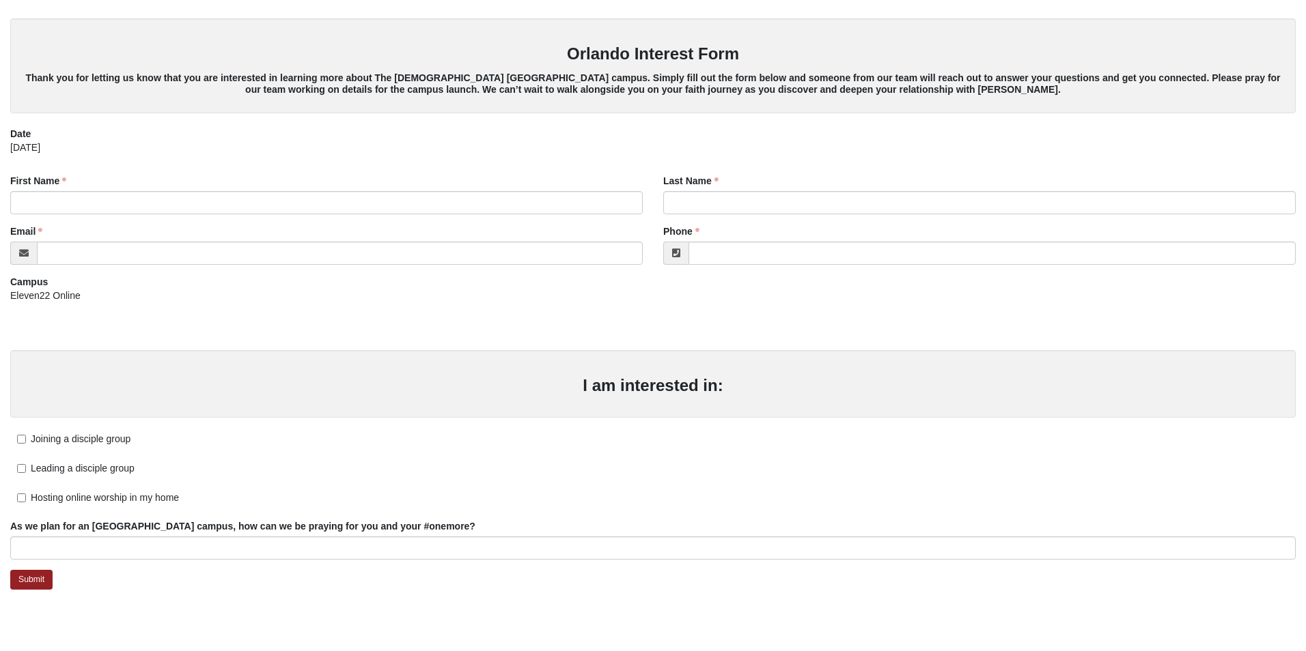  I want to click on label: Date, so click(20, 134).